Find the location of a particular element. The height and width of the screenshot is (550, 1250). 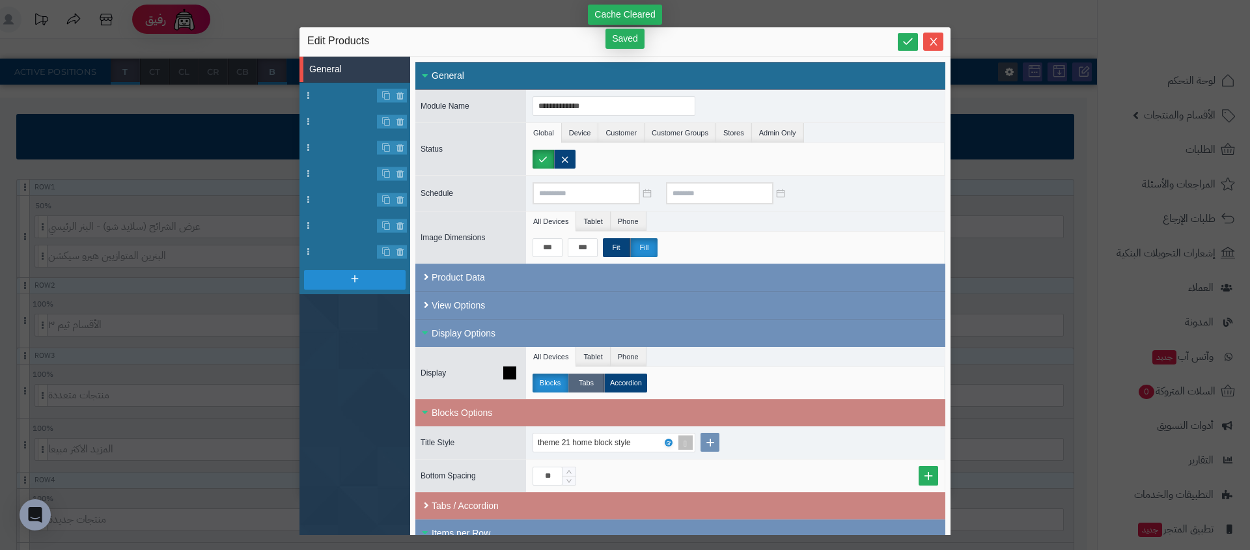

span: Image Dimensions is located at coordinates (453, 238).